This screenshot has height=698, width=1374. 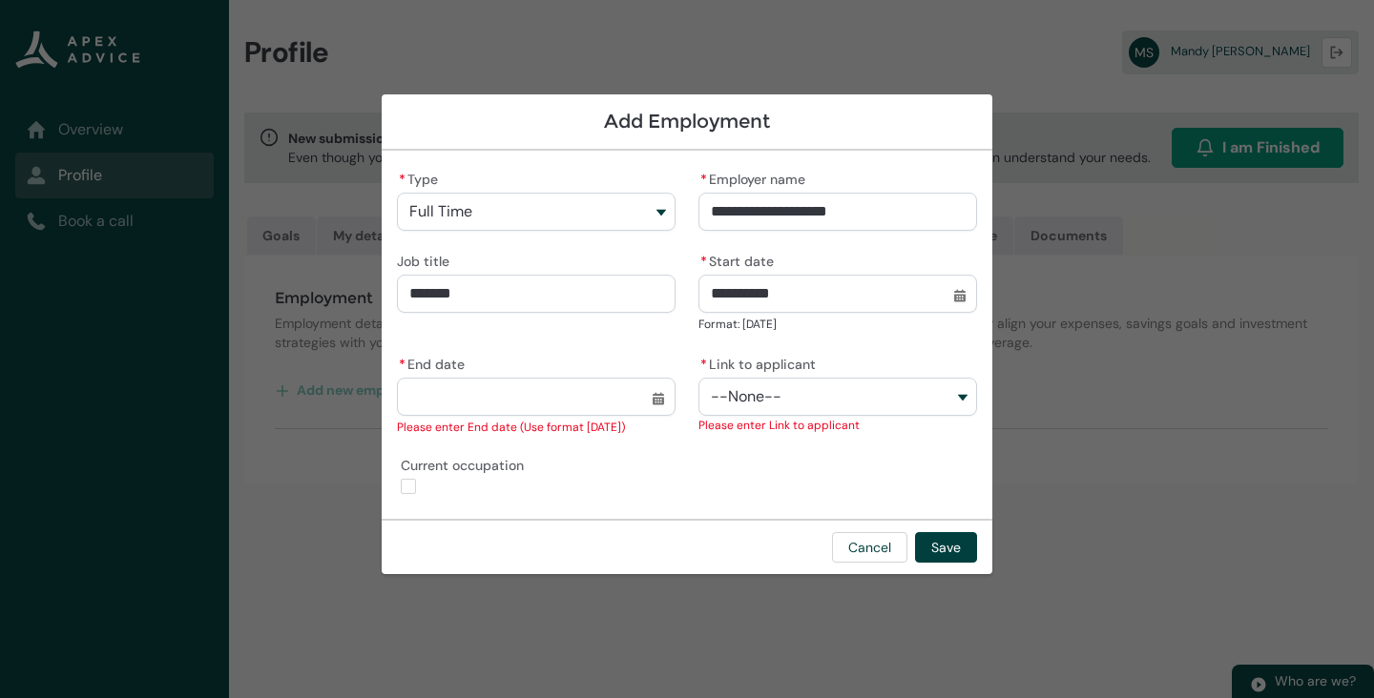 I want to click on span: Full Time, so click(x=441, y=212).